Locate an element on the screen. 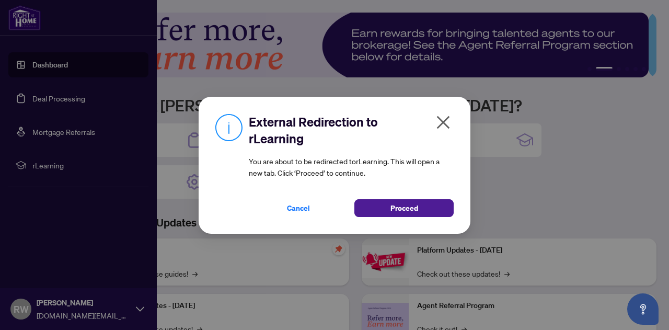  h2: External Redirection to rLearning is located at coordinates (351, 130).